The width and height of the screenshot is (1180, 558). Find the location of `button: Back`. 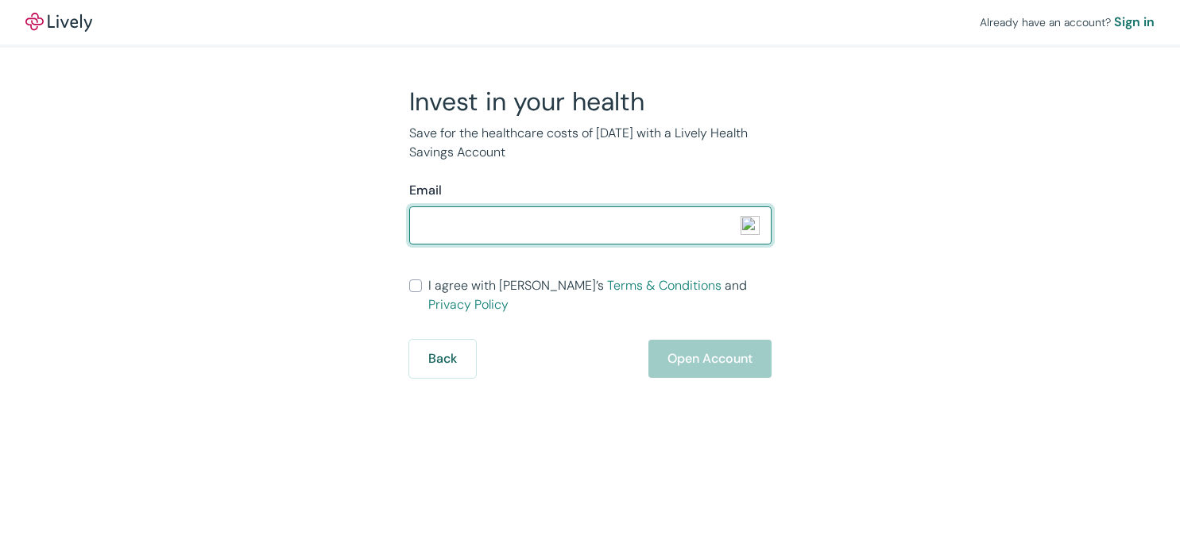

button: Back is located at coordinates (442, 359).